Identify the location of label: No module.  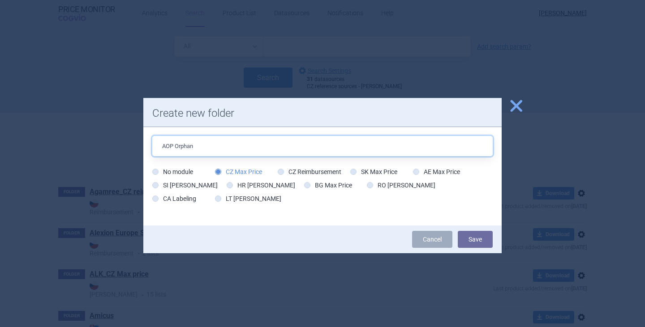
(172, 172).